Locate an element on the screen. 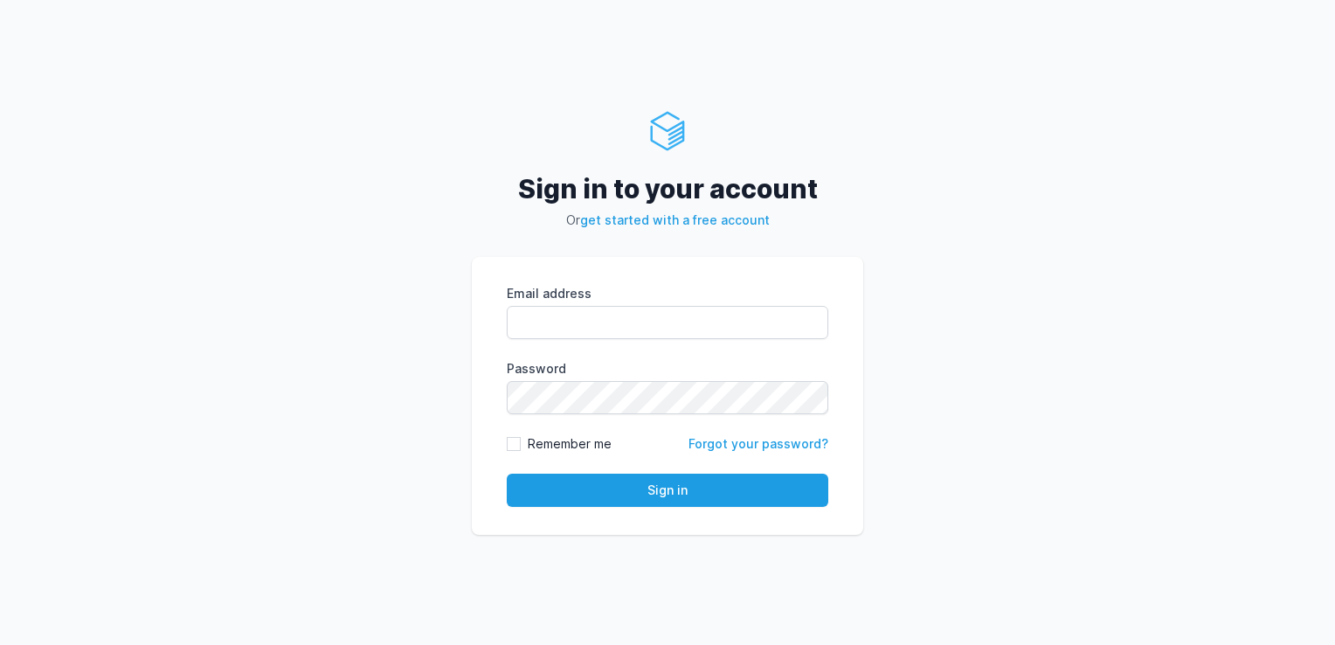 The width and height of the screenshot is (1335, 645). label: Email address is located at coordinates (668, 294).